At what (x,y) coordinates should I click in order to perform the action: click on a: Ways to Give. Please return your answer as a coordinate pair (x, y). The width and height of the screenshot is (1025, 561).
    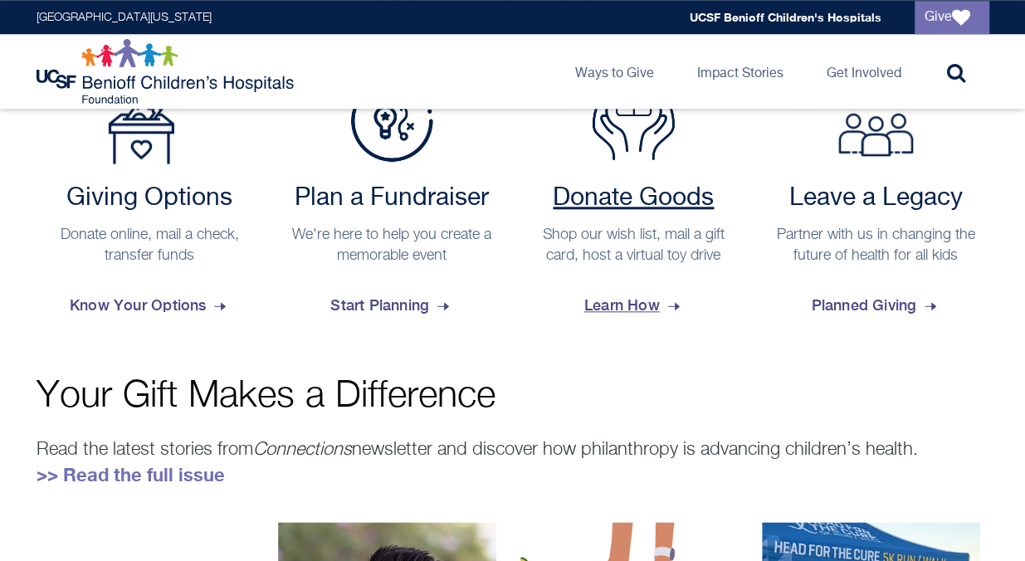
    Looking at the image, I should click on (614, 71).